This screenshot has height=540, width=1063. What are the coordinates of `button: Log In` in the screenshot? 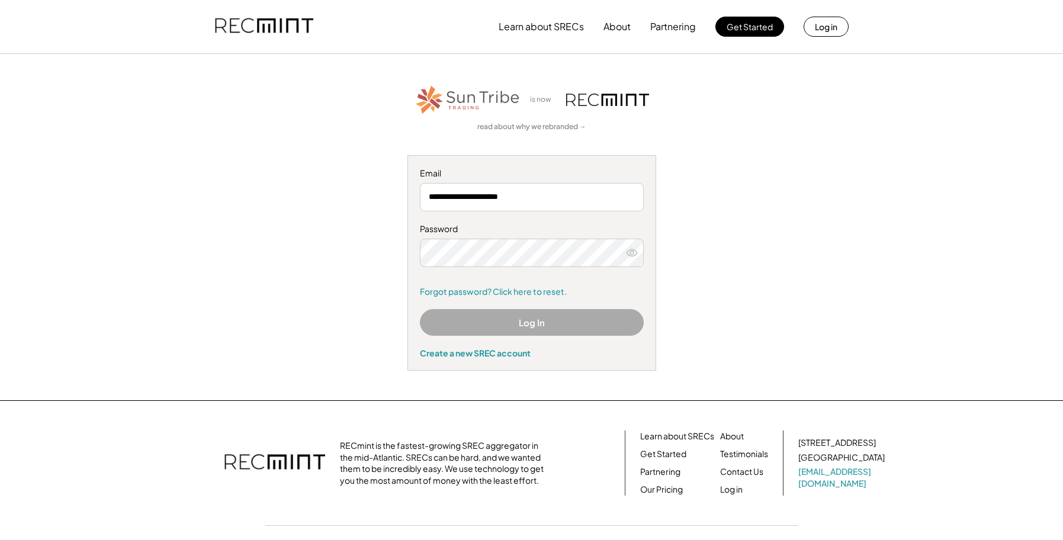 It's located at (532, 322).